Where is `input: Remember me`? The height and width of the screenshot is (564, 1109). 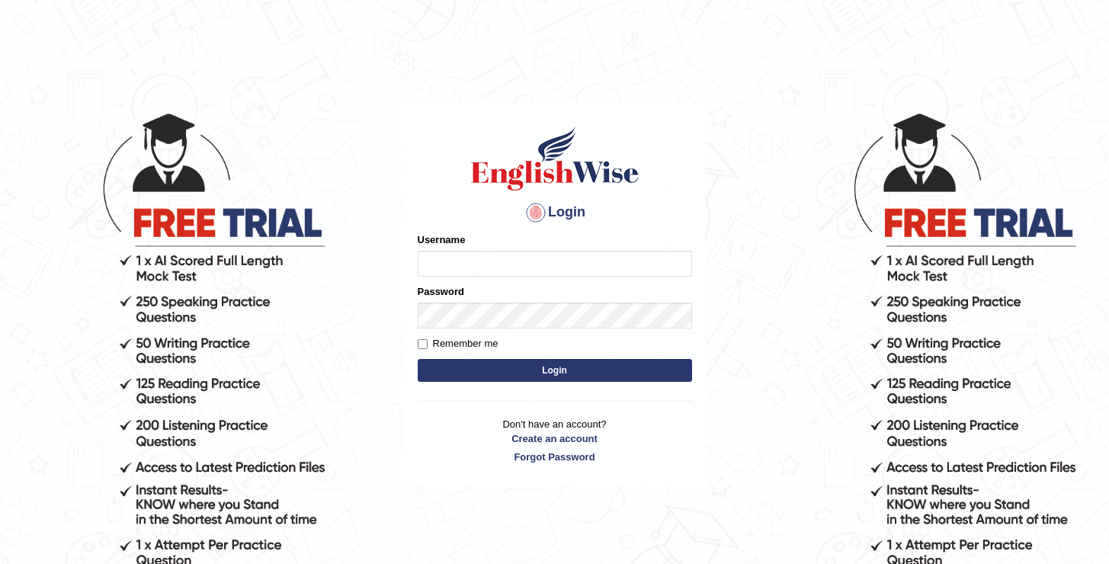 input: Remember me is located at coordinates (422, 344).